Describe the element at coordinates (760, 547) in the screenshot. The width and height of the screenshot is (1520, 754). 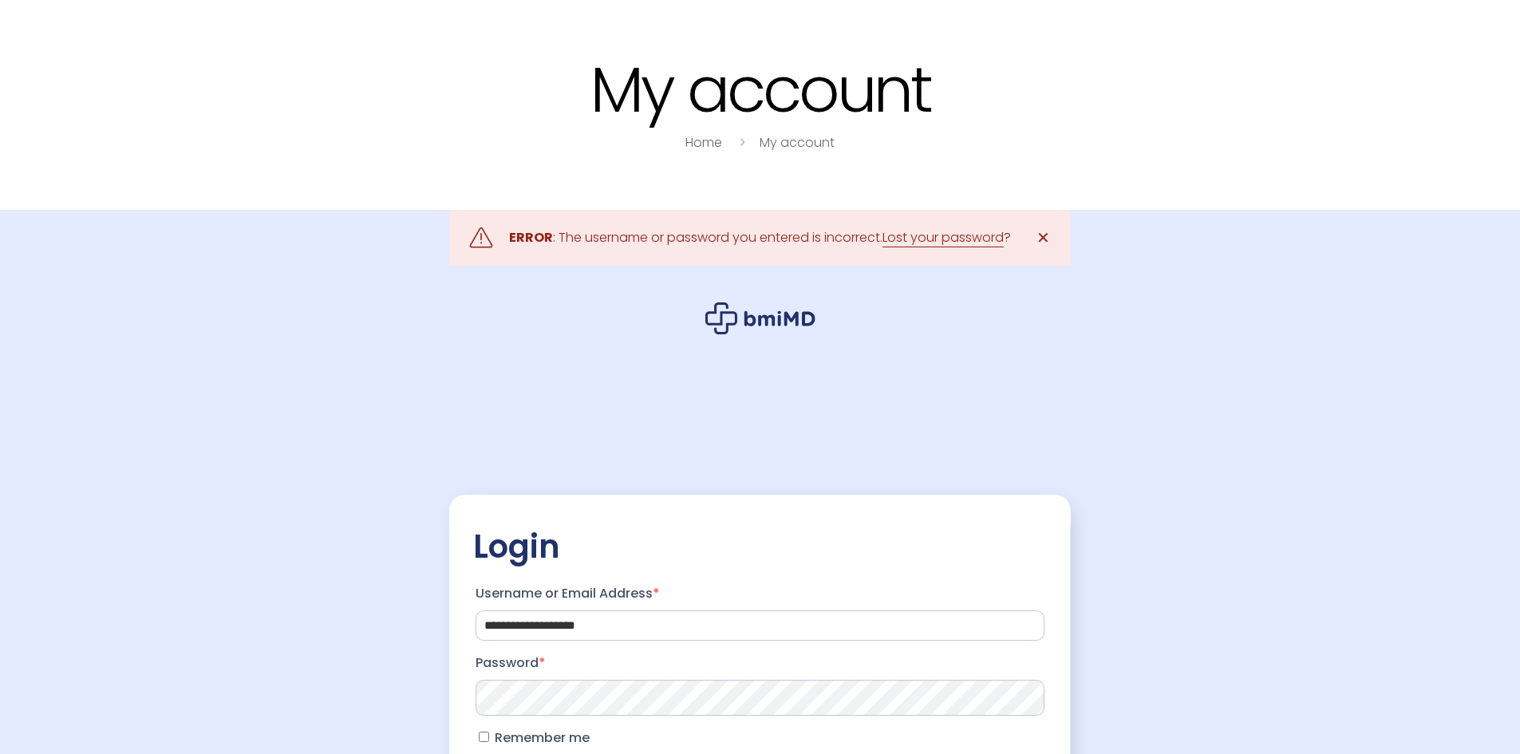
I see `h2: Login` at that location.